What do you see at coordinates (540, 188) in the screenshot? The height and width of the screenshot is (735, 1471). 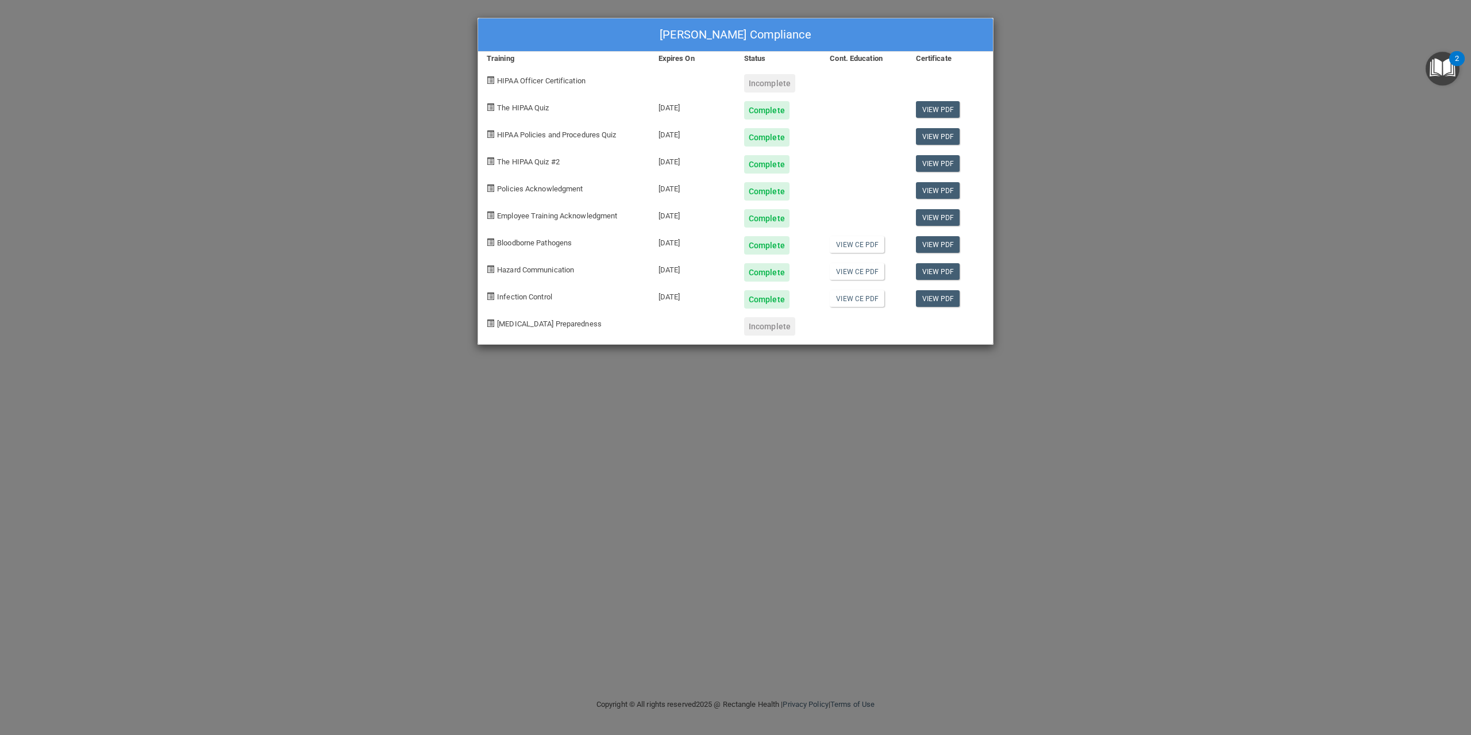 I see `span: Policies Acknowledgment` at bounding box center [540, 188].